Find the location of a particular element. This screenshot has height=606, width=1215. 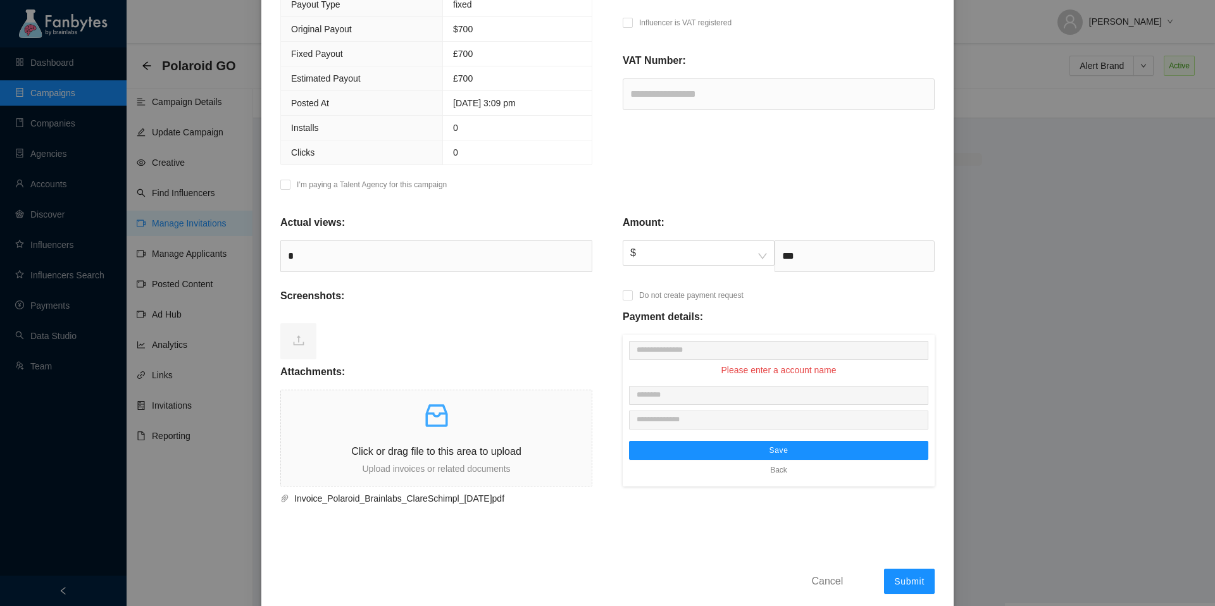

p: Do not create payment request is located at coordinates (691, 296).